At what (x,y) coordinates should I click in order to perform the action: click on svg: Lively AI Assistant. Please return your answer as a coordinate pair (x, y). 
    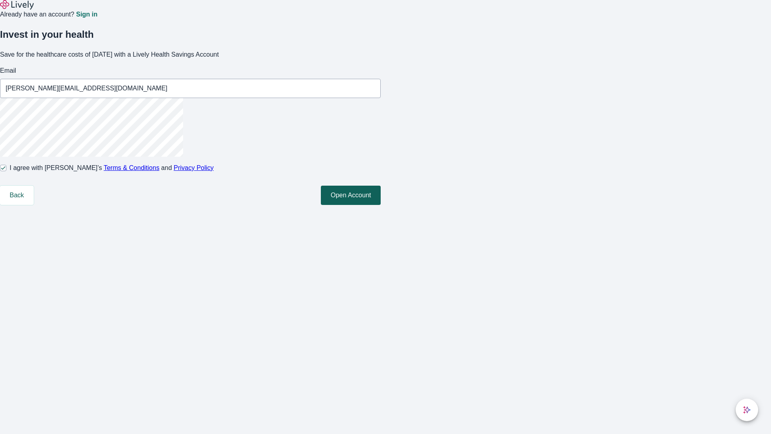
    Looking at the image, I should click on (747, 410).